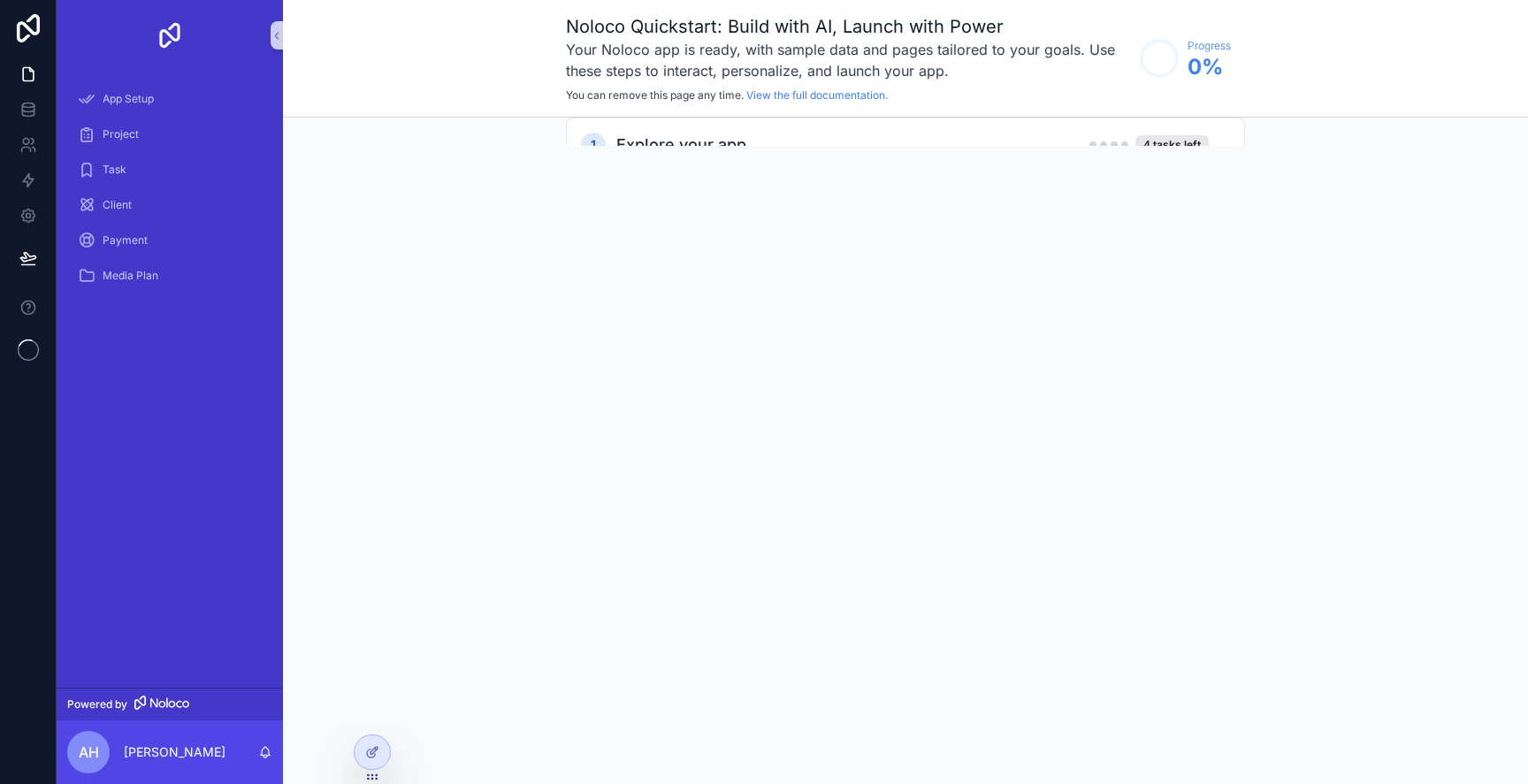 The image size is (1528, 784). Describe the element at coordinates (170, 170) in the screenshot. I see `a: Task` at that location.